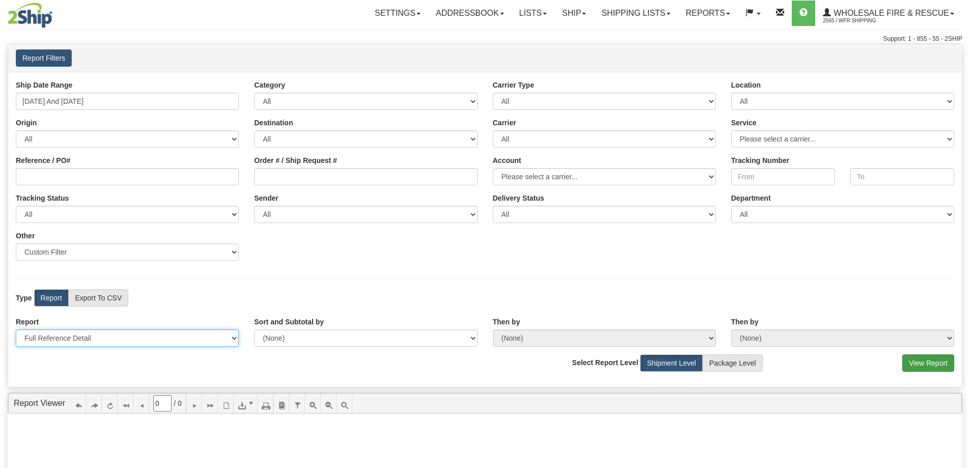  What do you see at coordinates (470, 13) in the screenshot?
I see `a: Addressbook` at bounding box center [470, 13].